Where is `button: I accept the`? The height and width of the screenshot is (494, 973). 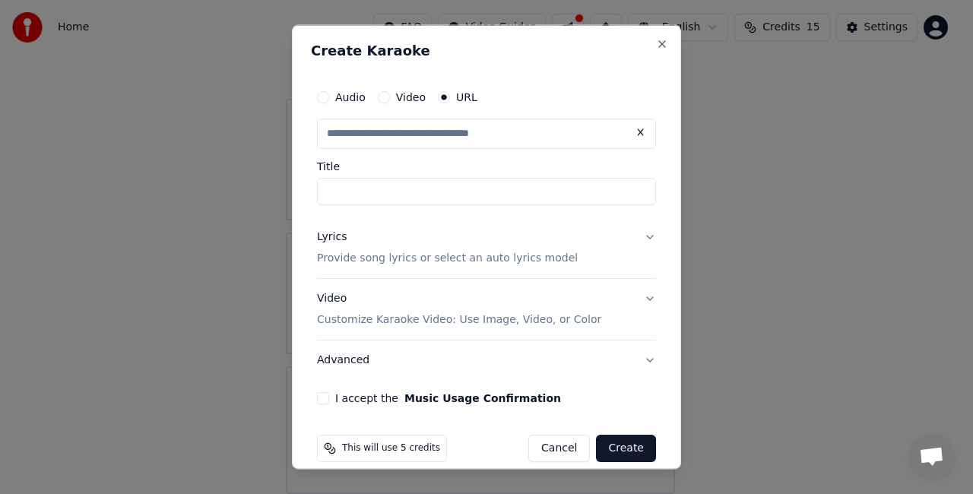 button: I accept the is located at coordinates (483, 398).